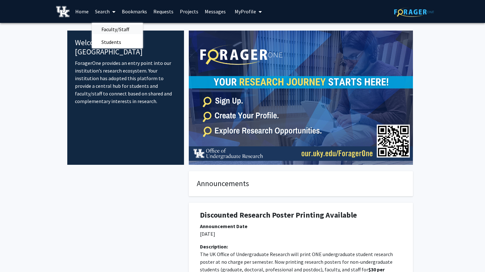  I want to click on a: Projects, so click(189, 11).